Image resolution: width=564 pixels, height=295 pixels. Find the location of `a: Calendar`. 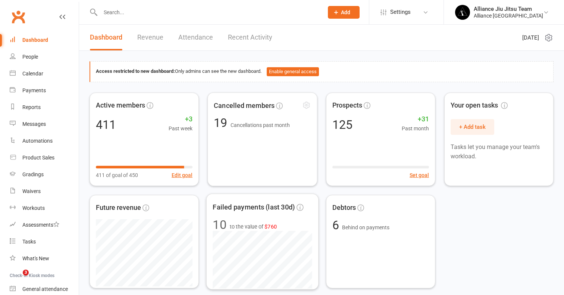

a: Calendar is located at coordinates (44, 73).